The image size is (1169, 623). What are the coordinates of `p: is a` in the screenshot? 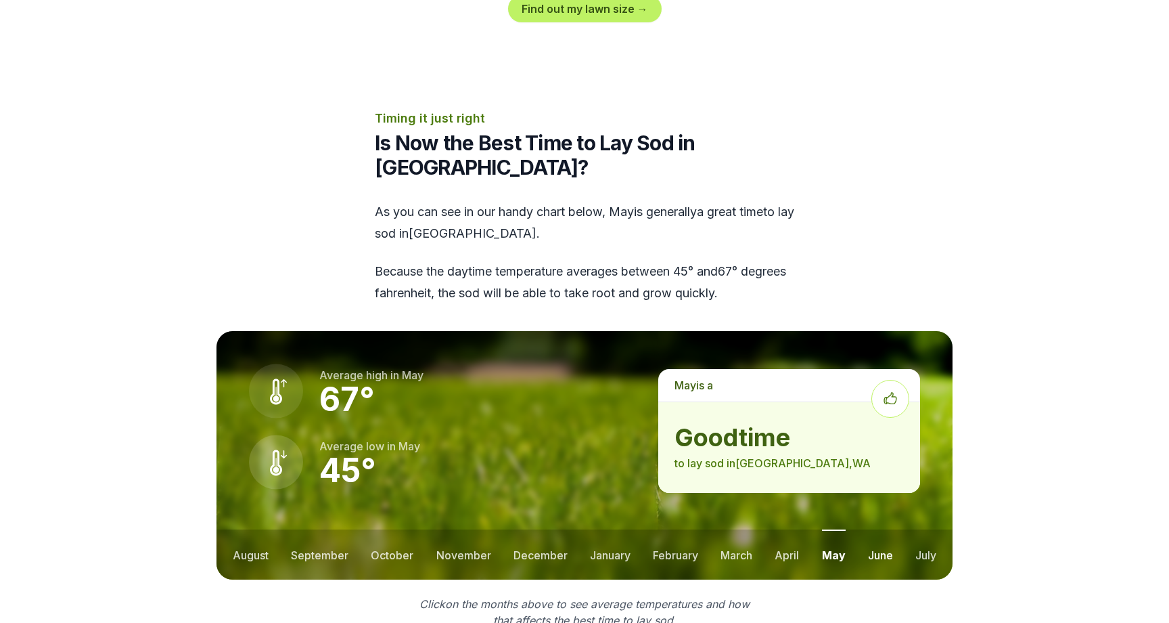 It's located at (789, 385).